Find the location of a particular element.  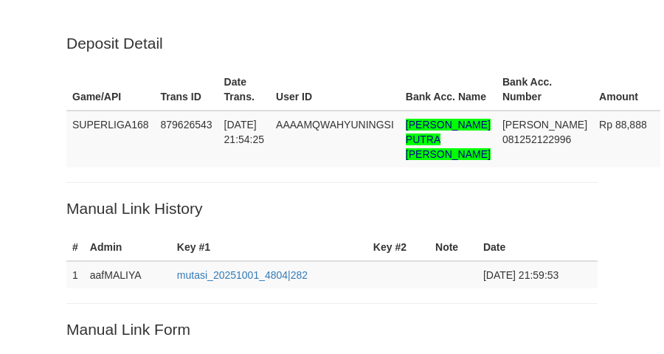

th: Admin is located at coordinates (128, 247).